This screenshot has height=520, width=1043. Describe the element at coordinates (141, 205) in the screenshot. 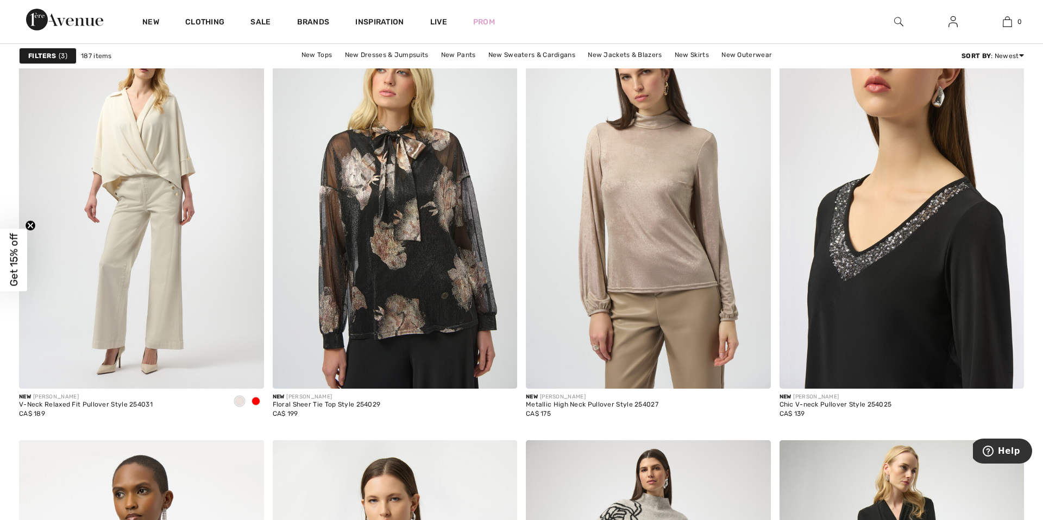

I see `img: V-Neck Relaxed Fit Pullover Style 254031. Champagne 171` at that location.